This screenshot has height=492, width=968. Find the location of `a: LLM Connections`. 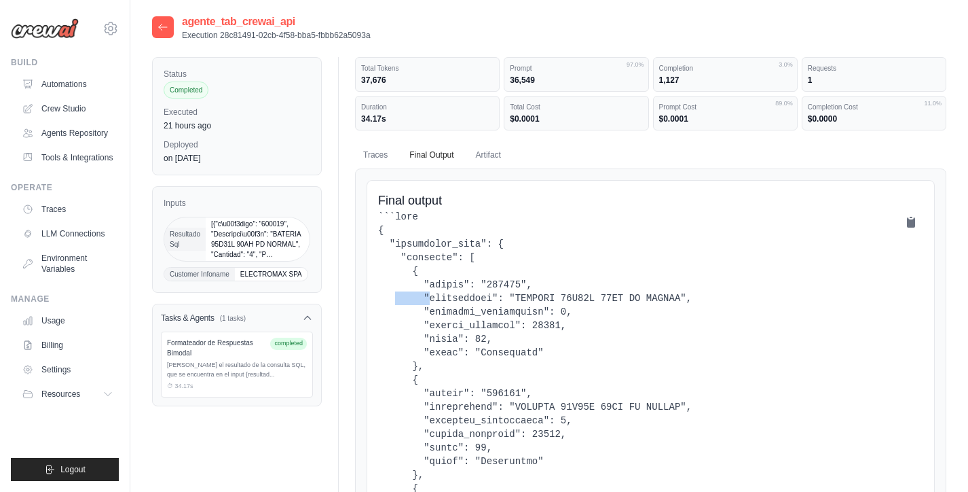

a: LLM Connections is located at coordinates (67, 234).